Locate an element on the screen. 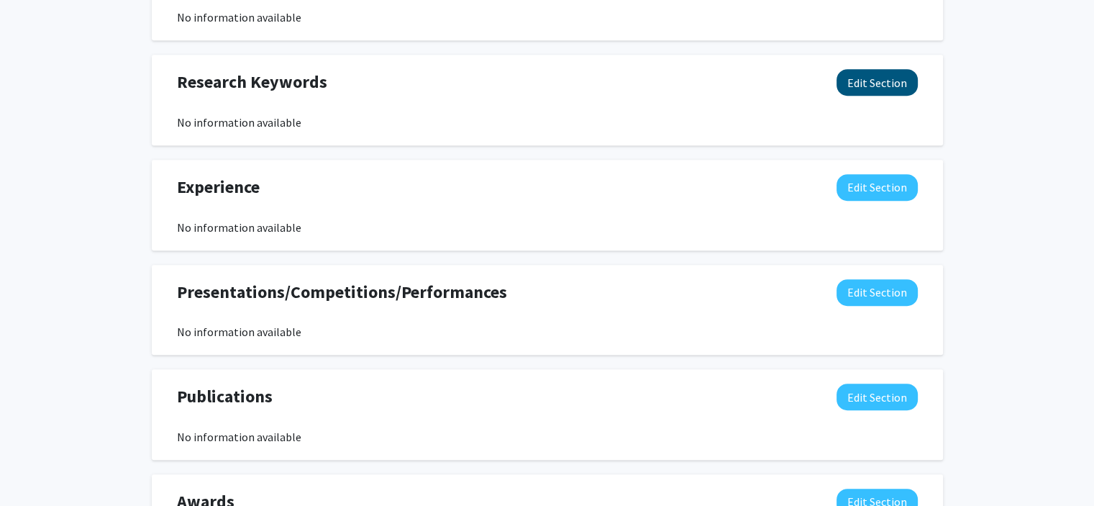  button: Edit Experience is located at coordinates (877, 187).